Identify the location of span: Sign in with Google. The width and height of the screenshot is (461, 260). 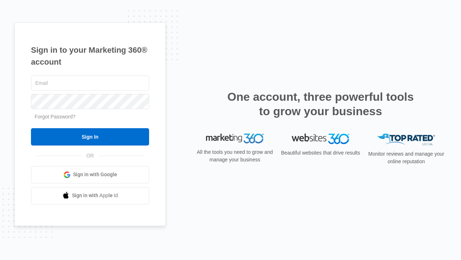
(95, 174).